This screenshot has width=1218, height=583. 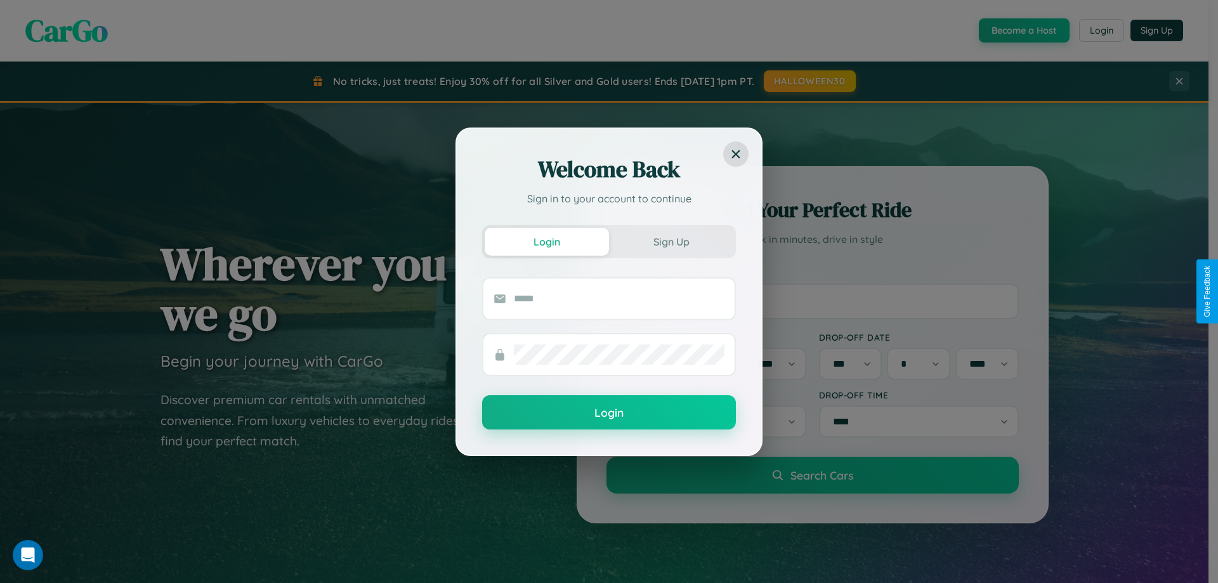 I want to click on p: Sign in to your account to continue, so click(x=609, y=199).